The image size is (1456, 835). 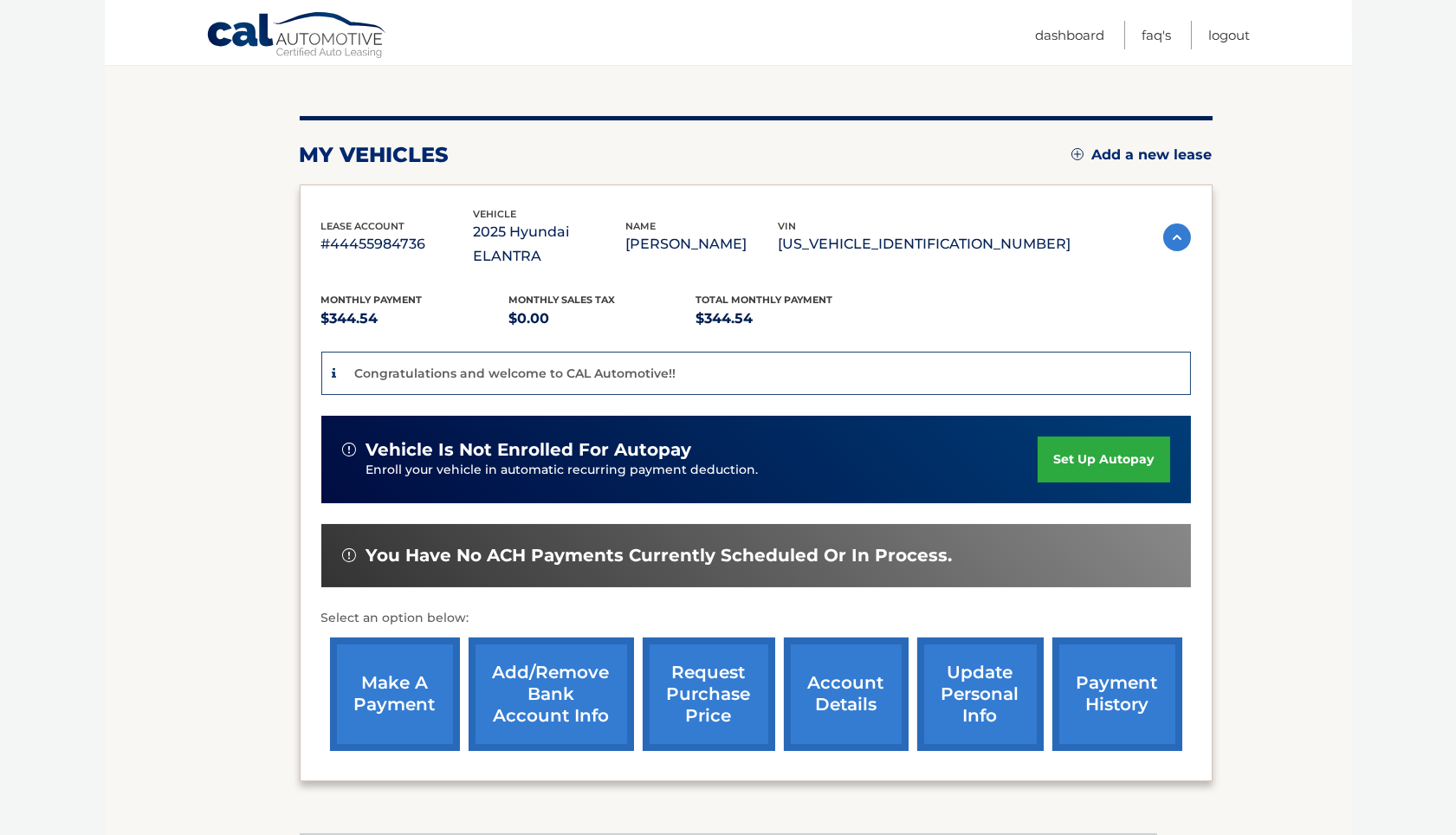 What do you see at coordinates (641, 226) in the screenshot?
I see `span: name` at bounding box center [641, 226].